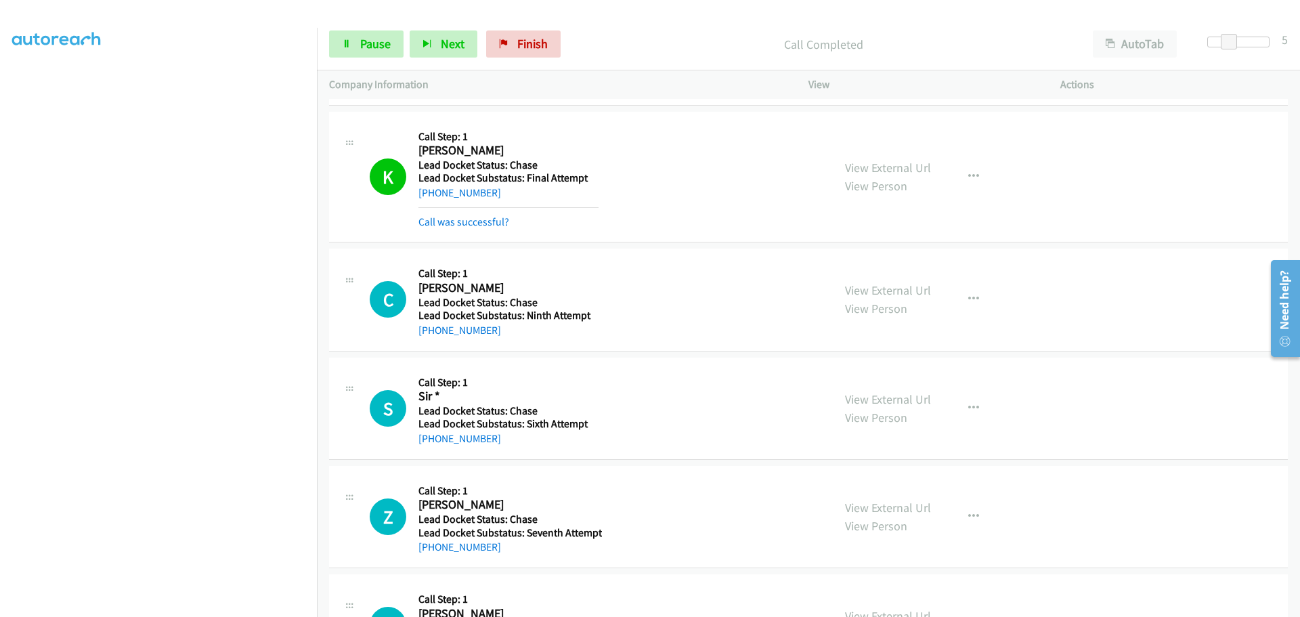  I want to click on p: View, so click(922, 85).